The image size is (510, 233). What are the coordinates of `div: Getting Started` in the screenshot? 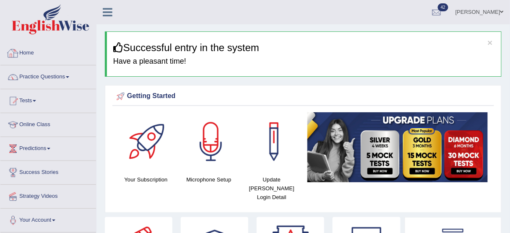 It's located at (303, 97).